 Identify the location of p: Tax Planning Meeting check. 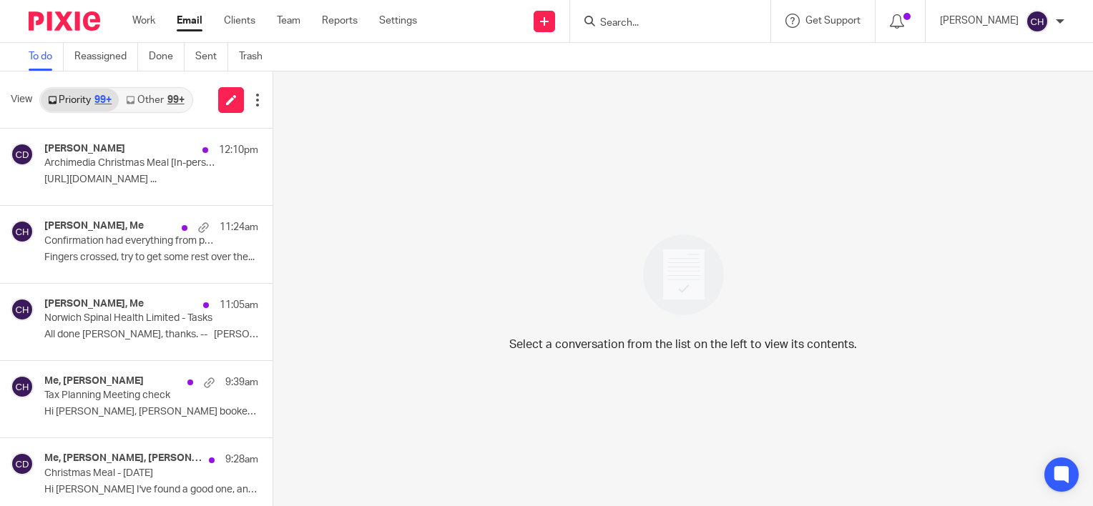
(129, 396).